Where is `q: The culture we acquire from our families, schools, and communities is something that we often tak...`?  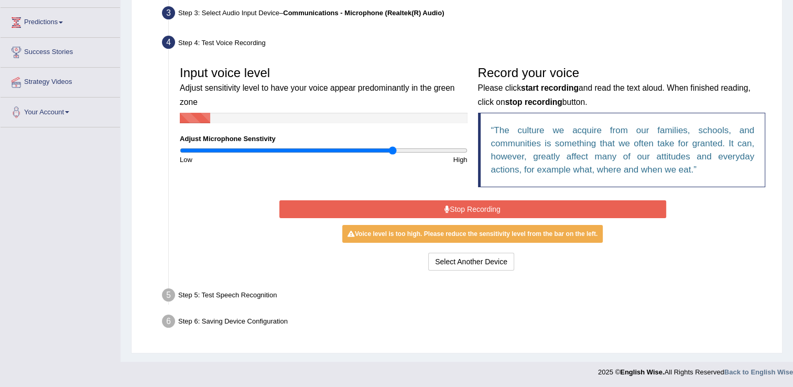
q: The culture we acquire from our families, schools, and communities is something that we often tak... is located at coordinates (623, 150).